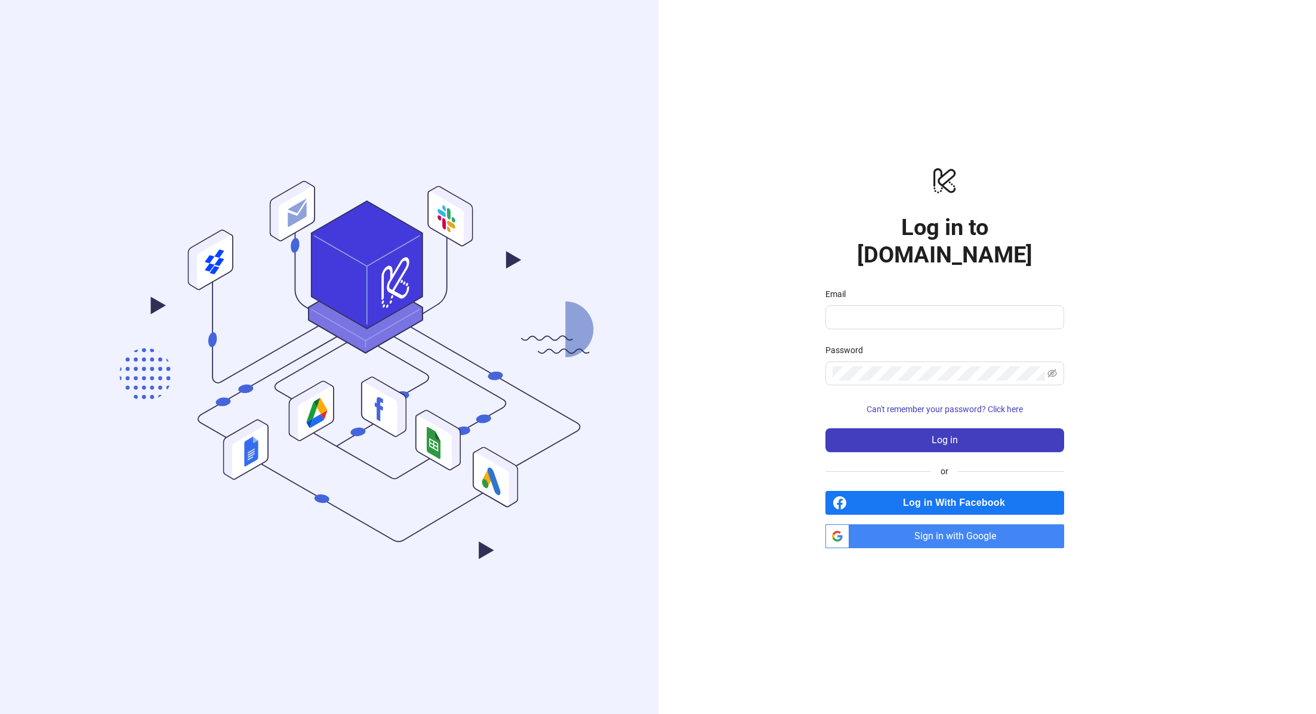 This screenshot has width=1316, height=714. Describe the element at coordinates (839, 294) in the screenshot. I see `label: Email` at that location.